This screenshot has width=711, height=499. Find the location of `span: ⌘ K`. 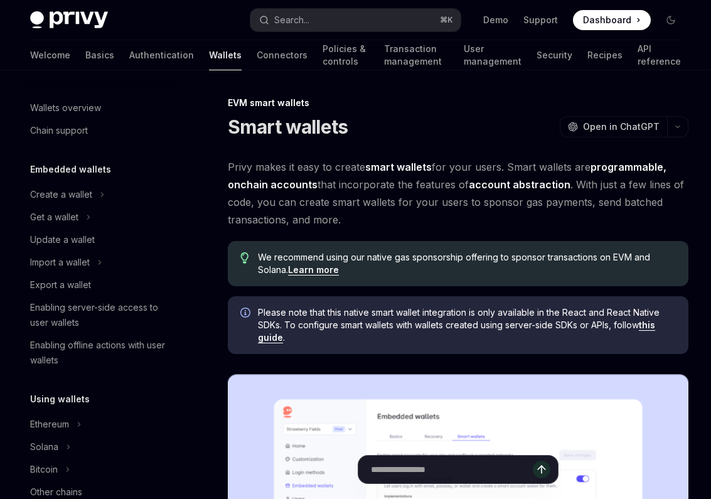

span: ⌘ K is located at coordinates (446, 20).